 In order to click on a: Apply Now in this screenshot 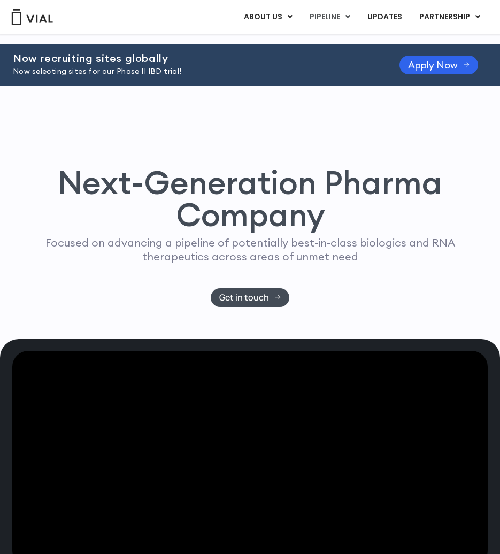, I will do `click(438, 65)`.